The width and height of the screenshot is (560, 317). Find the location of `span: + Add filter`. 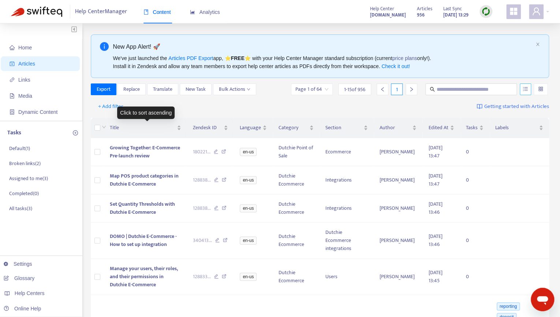

span: + Add filter is located at coordinates (110, 106).